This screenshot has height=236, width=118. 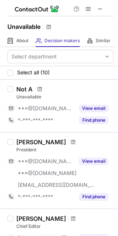 I want to click on div: President, so click(x=65, y=150).